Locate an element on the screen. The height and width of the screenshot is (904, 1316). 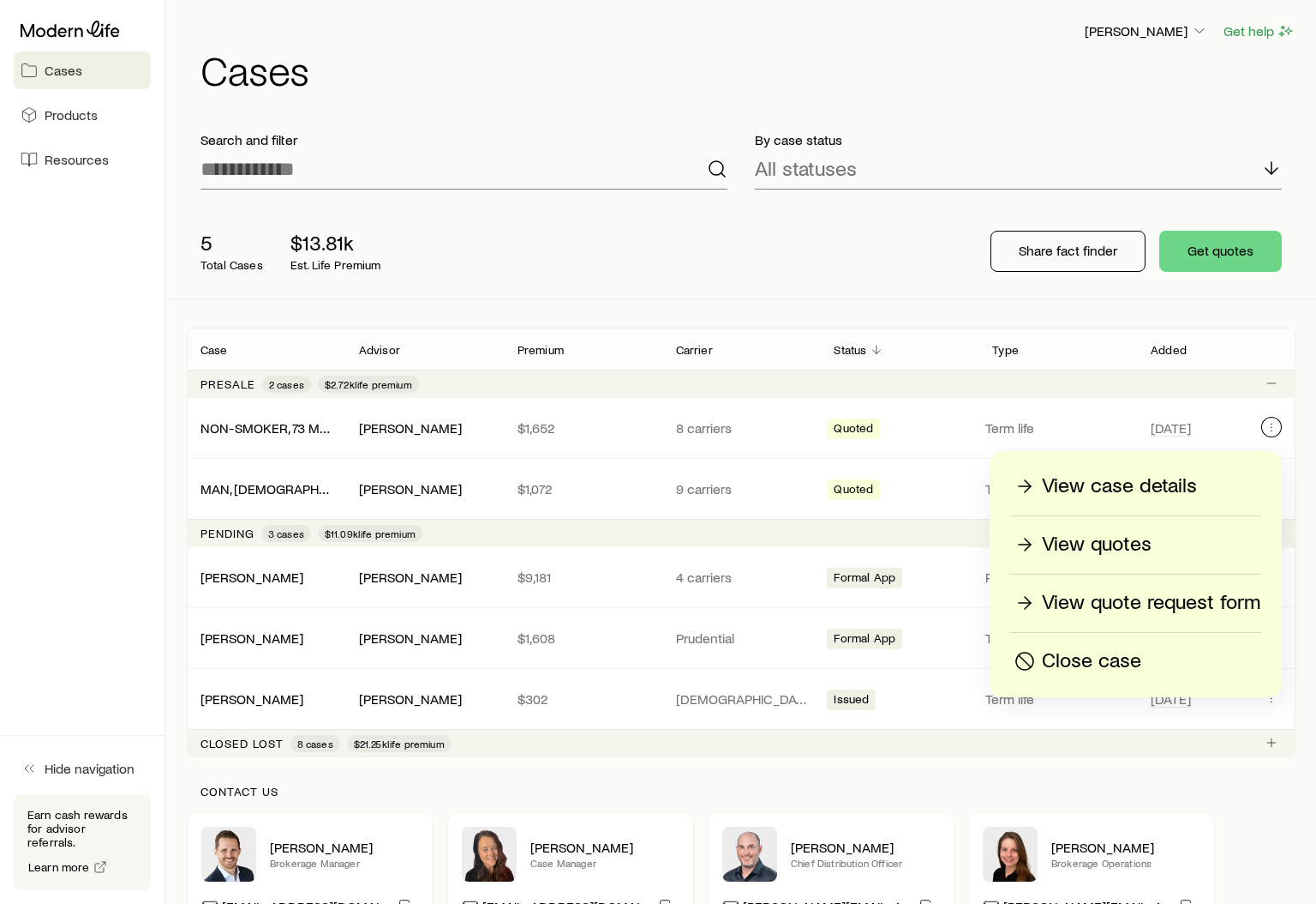
p: Advisor is located at coordinates (380, 350).